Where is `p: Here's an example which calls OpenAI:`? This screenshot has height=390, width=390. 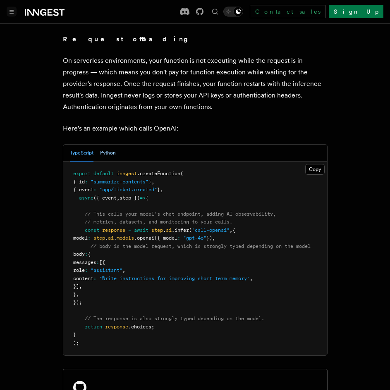
p: Here's an example which calls OpenAI: is located at coordinates (195, 129).